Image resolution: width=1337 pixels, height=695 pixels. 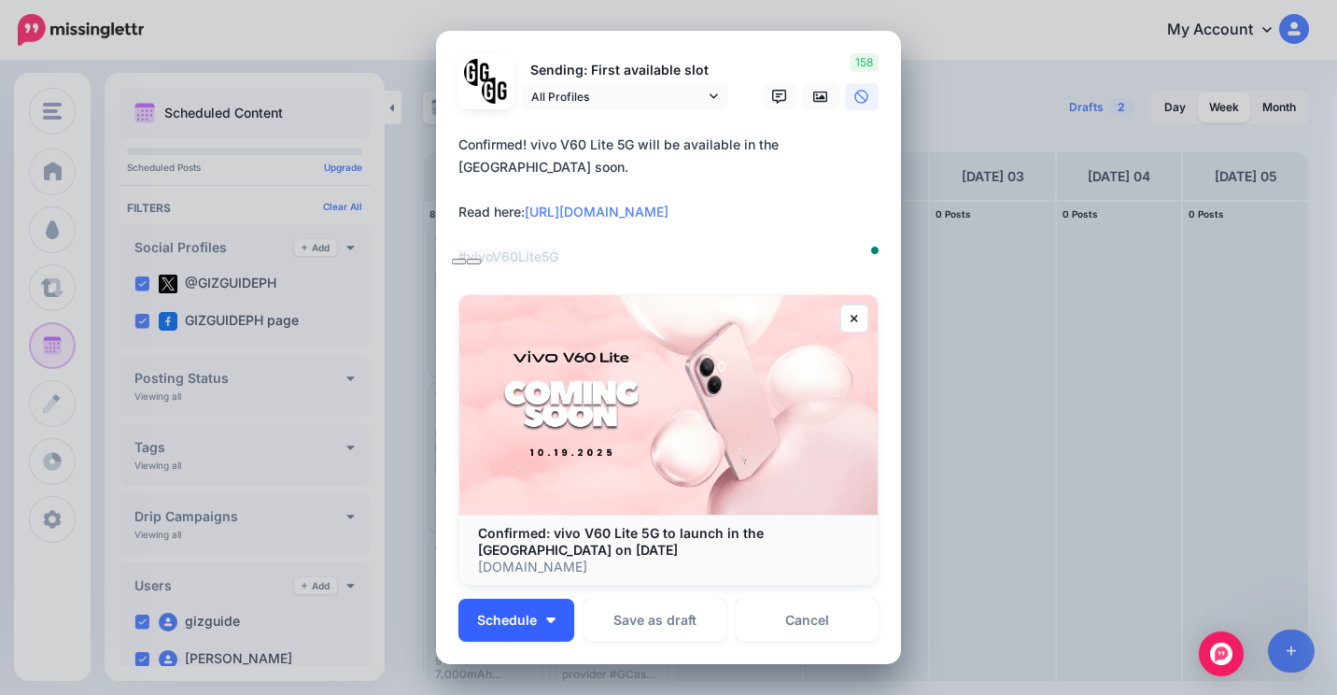 I want to click on img: JT5sWCfR-79925.png, so click(x=495, y=91).